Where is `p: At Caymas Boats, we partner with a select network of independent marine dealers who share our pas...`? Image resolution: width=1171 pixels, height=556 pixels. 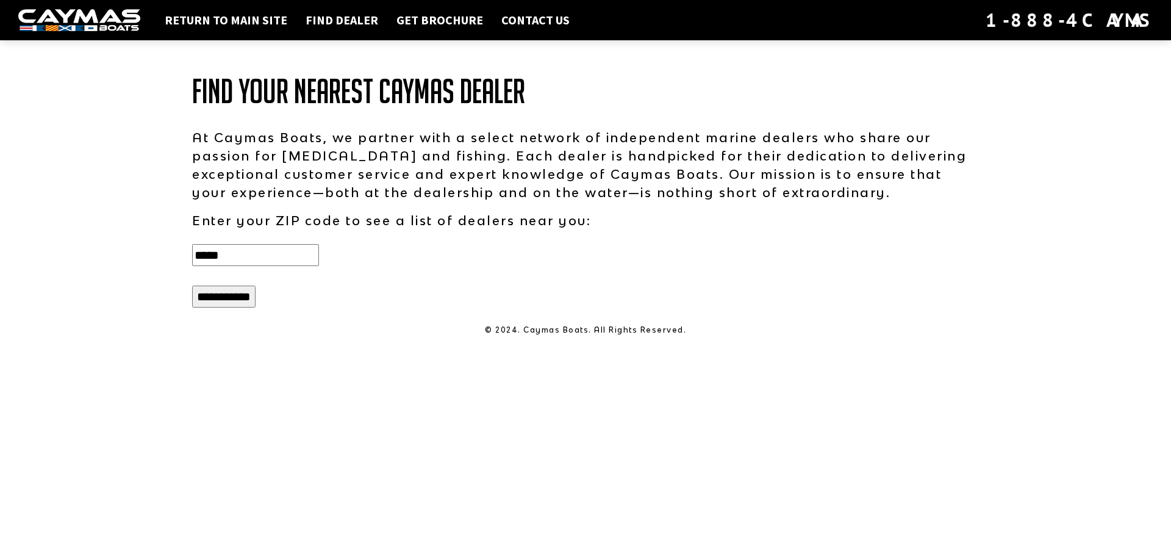 p: At Caymas Boats, we partner with a select network of independent marine dealers who share our pas... is located at coordinates (586, 165).